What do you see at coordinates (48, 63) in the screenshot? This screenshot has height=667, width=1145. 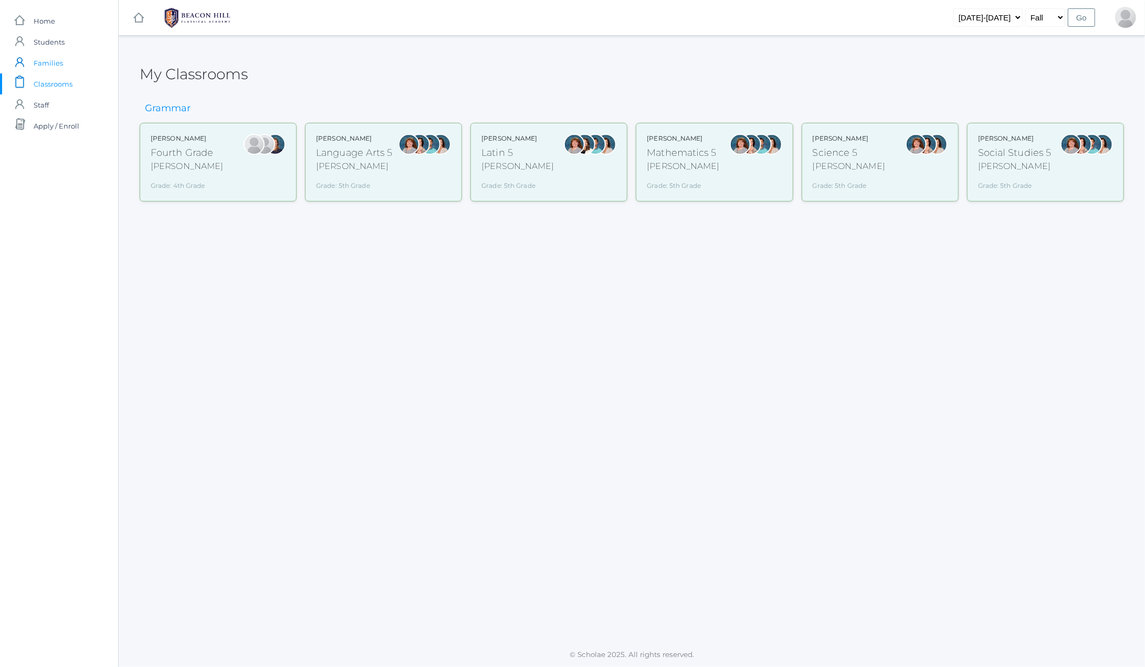 I see `span: Families` at bounding box center [48, 63].